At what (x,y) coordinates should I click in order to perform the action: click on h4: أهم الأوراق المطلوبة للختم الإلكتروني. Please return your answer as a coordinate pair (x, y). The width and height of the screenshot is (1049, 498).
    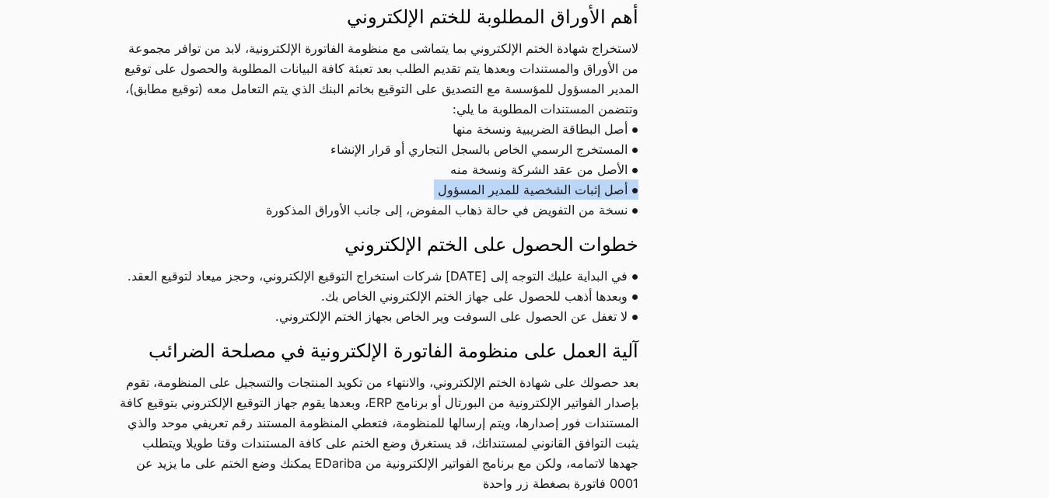
    Looking at the image, I should click on (377, 17).